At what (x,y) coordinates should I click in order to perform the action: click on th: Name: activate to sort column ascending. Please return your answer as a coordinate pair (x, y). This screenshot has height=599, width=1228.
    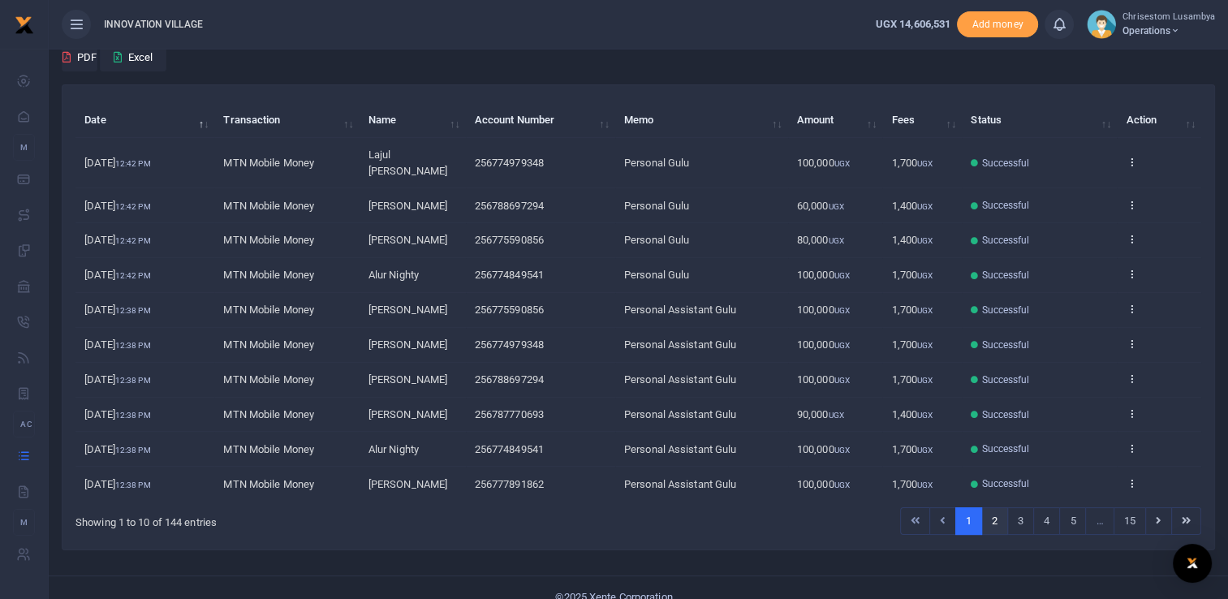
    Looking at the image, I should click on (412, 120).